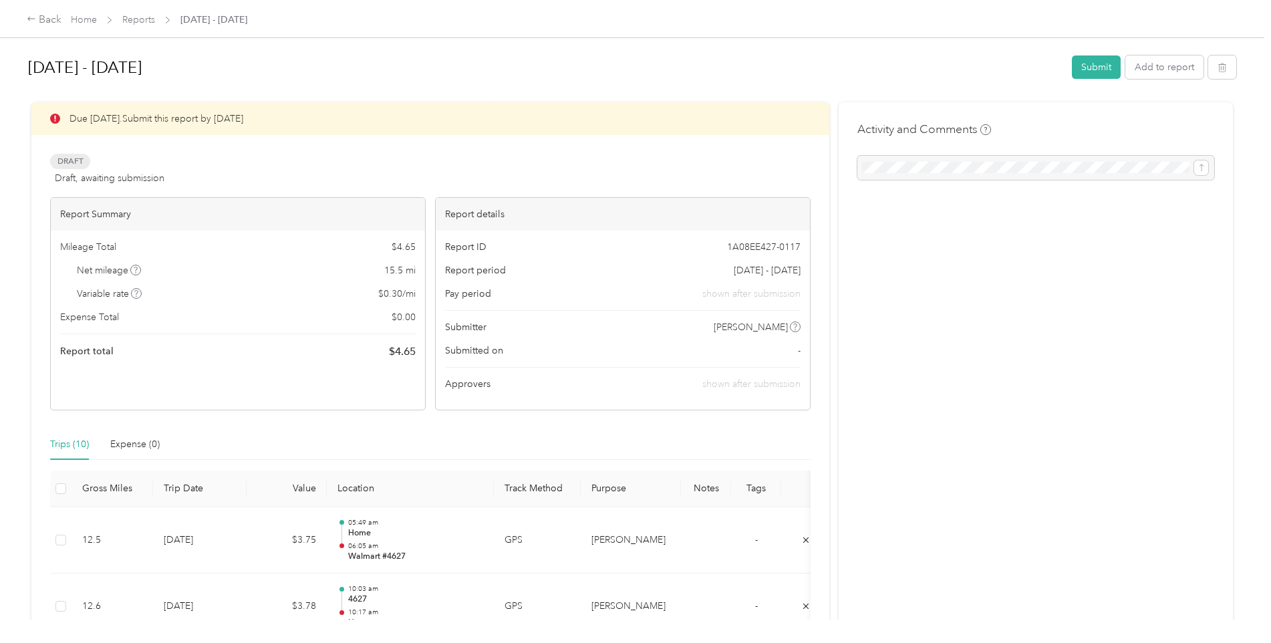 The width and height of the screenshot is (1271, 643). What do you see at coordinates (397, 293) in the screenshot?
I see `span: $ 0.30 / mi` at bounding box center [397, 293].